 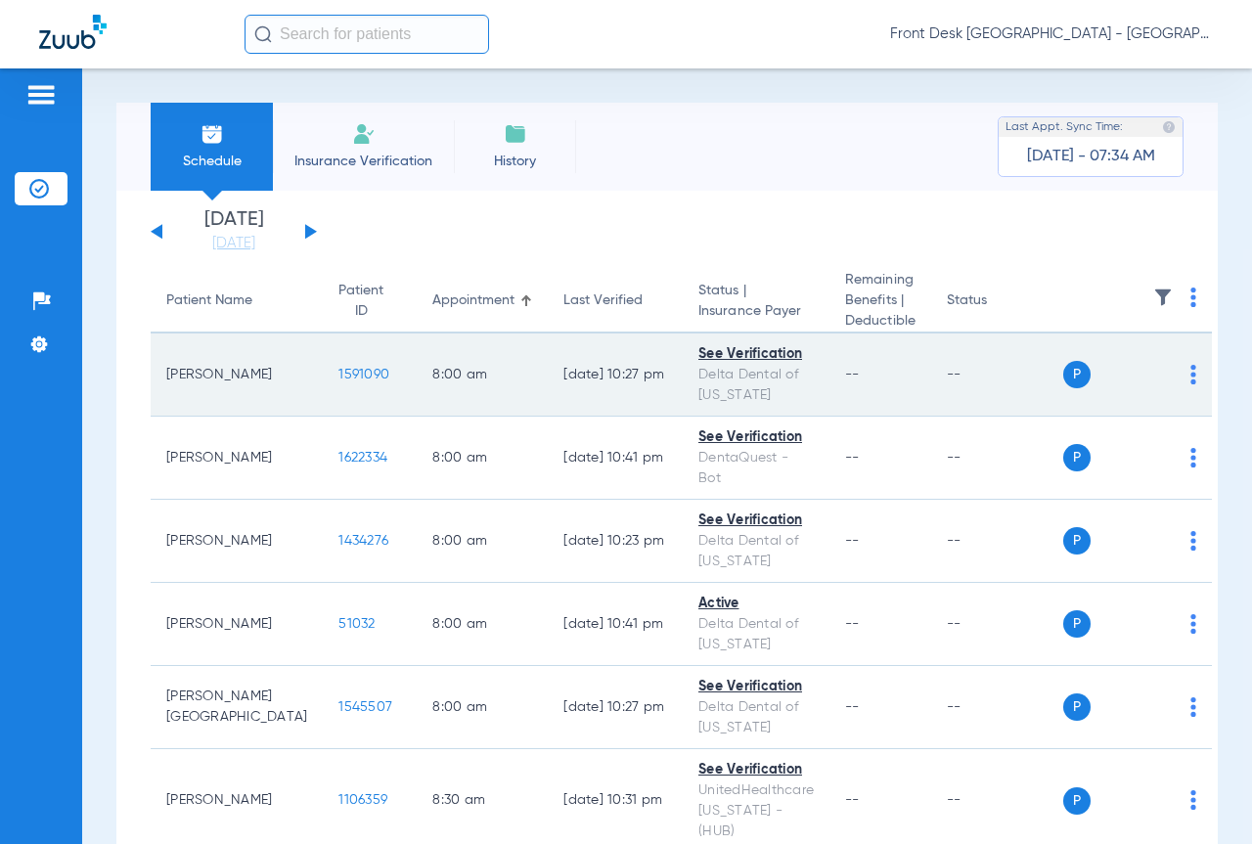 What do you see at coordinates (880, 301) in the screenshot?
I see `th: Remaining Benefits |` at bounding box center [880, 301].